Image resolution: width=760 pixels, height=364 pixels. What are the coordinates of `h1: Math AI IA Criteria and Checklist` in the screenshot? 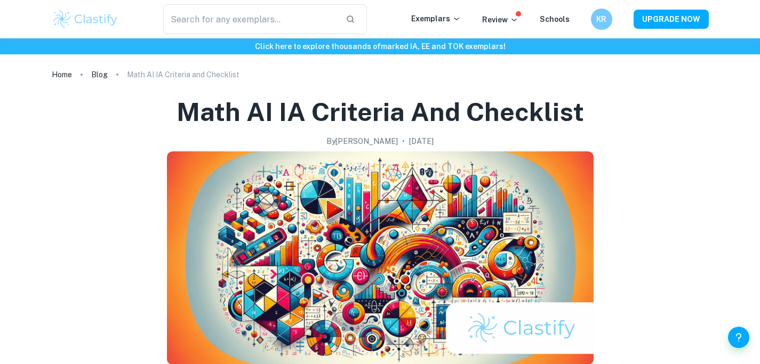 It's located at (380, 112).